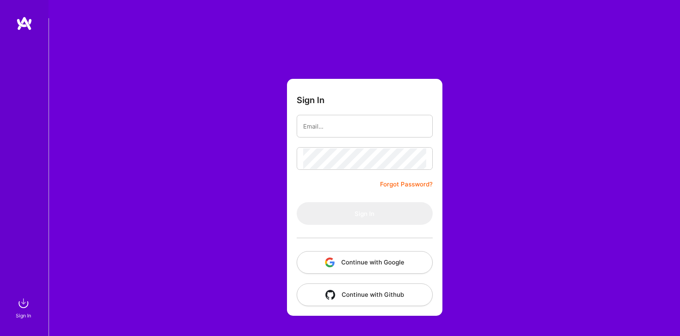 The width and height of the screenshot is (680, 336). What do you see at coordinates (406, 185) in the screenshot?
I see `a: Forgot Password?` at bounding box center [406, 185].